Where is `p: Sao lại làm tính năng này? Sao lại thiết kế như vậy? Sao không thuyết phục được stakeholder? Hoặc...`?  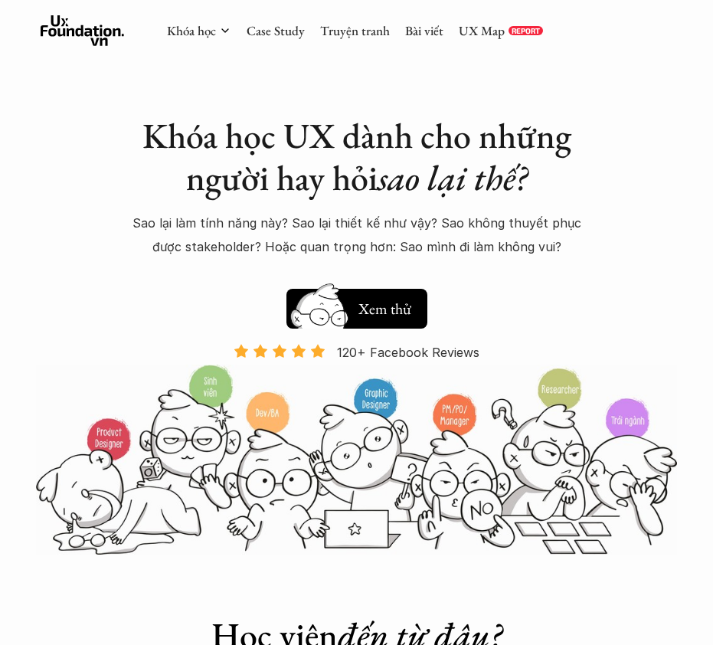
p: Sao lại làm tính năng này? Sao lại thiết kế như vậy? Sao không thuyết phục được stakeholder? Hoặc... is located at coordinates (356, 234).